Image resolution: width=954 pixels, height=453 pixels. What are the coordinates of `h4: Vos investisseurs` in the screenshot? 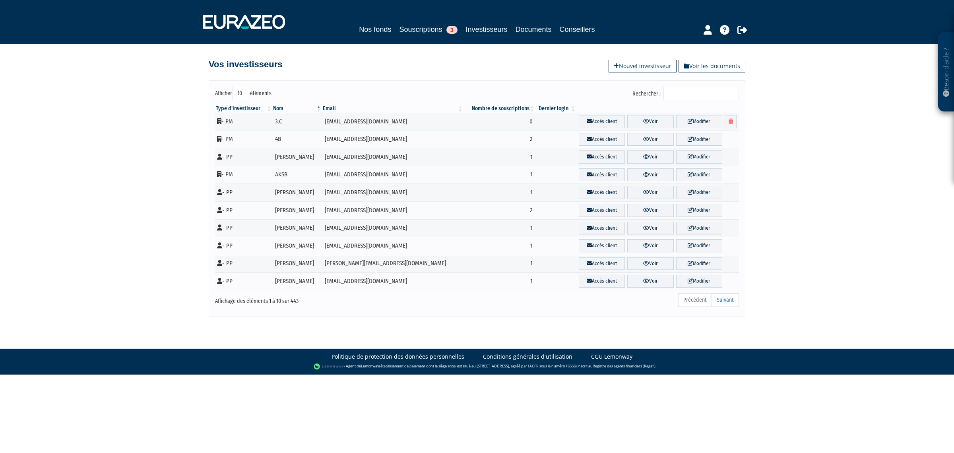 It's located at (245, 64).